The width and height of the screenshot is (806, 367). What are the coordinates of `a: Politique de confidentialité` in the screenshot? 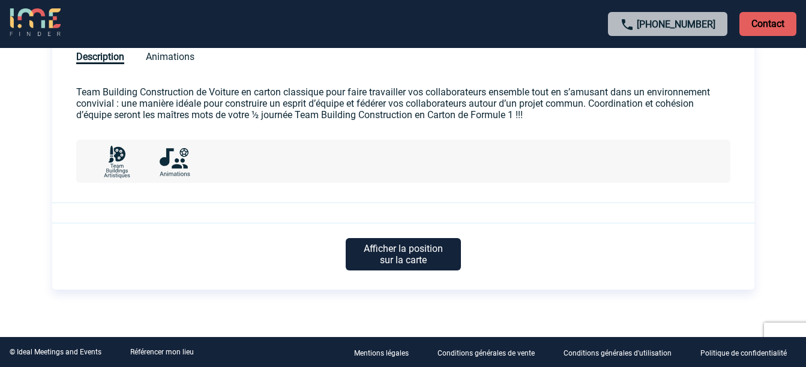 It's located at (749, 352).